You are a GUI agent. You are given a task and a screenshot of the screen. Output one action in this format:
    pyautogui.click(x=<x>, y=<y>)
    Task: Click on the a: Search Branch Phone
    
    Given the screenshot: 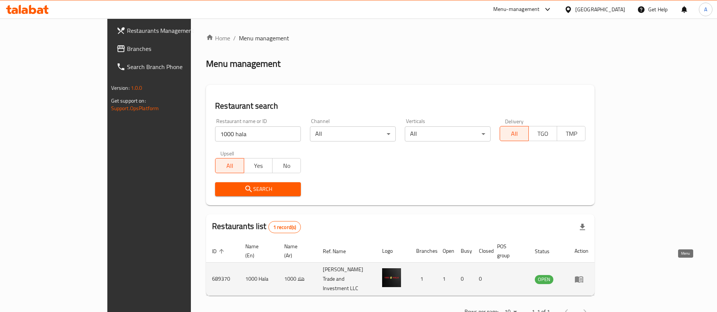 What is the action you would take?
    pyautogui.click(x=169, y=67)
    